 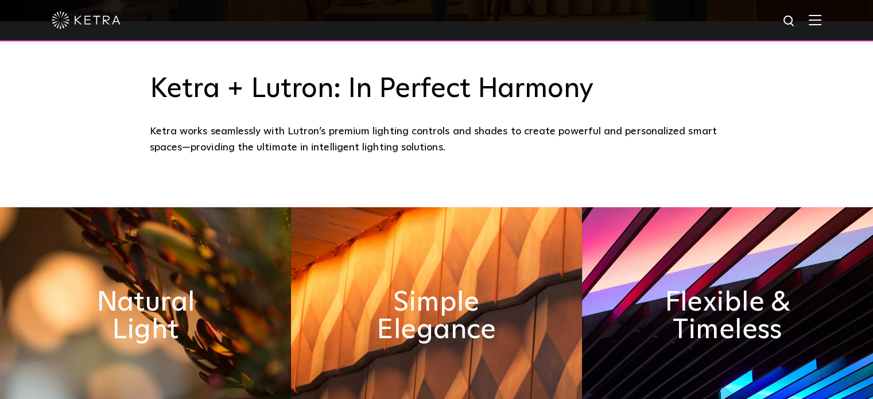 I want to click on h2: Natural Light, so click(x=146, y=316).